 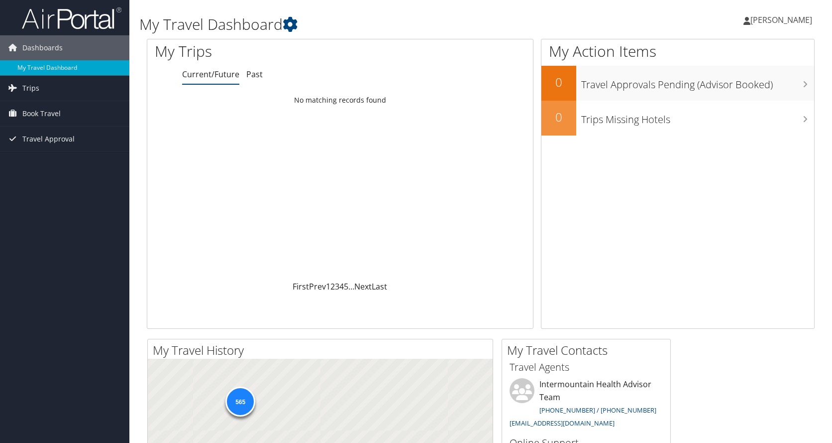 What do you see at coordinates (240, 401) in the screenshot?
I see `div: 565` at bounding box center [240, 401].